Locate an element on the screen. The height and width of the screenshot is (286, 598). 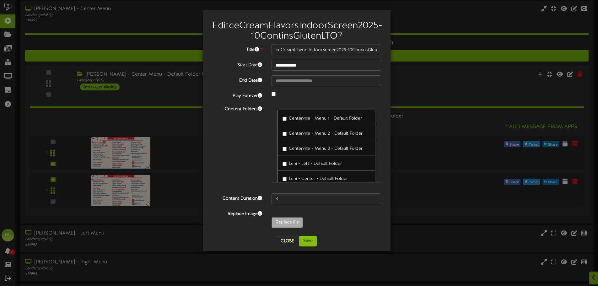
input: 15 is located at coordinates (326, 199).